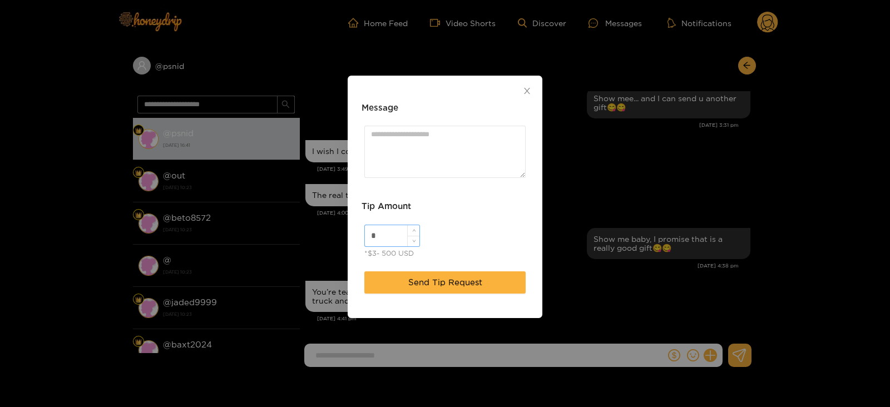 The image size is (890, 407). Describe the element at coordinates (386, 206) in the screenshot. I see `h3: Tip Amount` at that location.